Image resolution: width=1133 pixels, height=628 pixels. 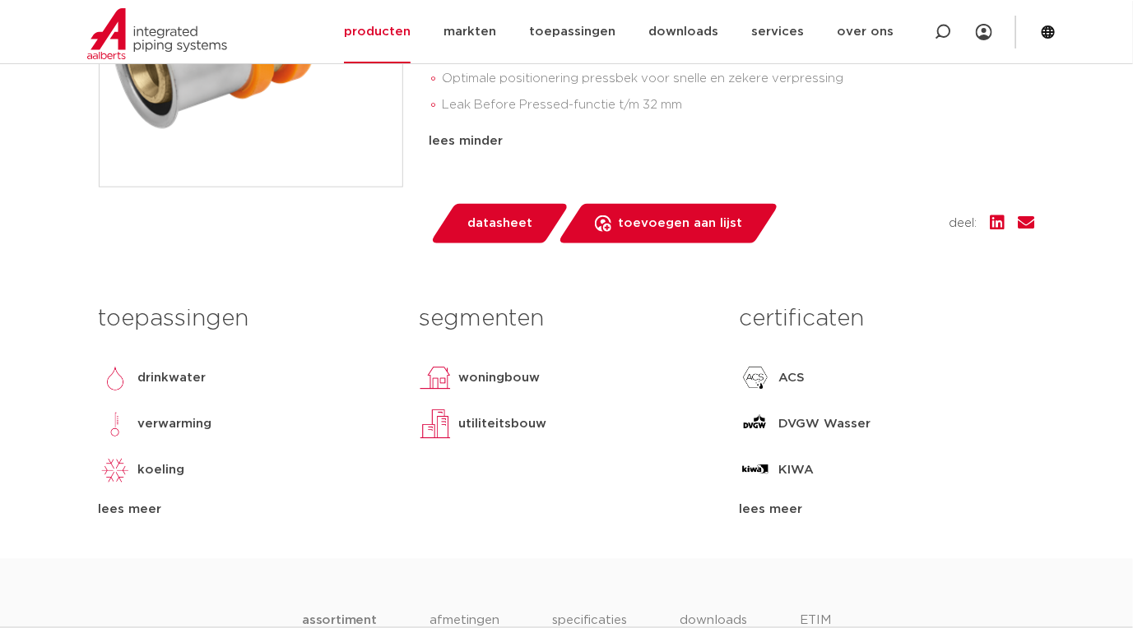 What do you see at coordinates (886, 319) in the screenshot?
I see `h3: certificaten` at bounding box center [886, 319].